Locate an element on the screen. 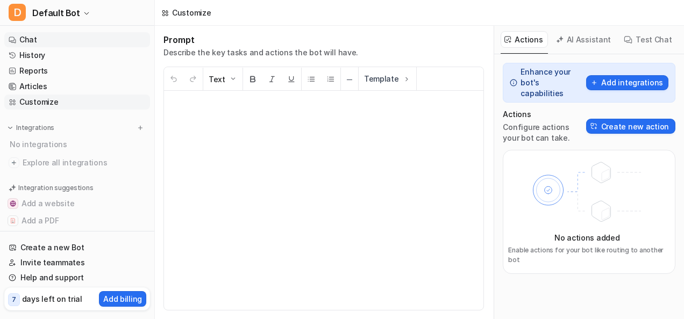  span: D is located at coordinates (17, 12).